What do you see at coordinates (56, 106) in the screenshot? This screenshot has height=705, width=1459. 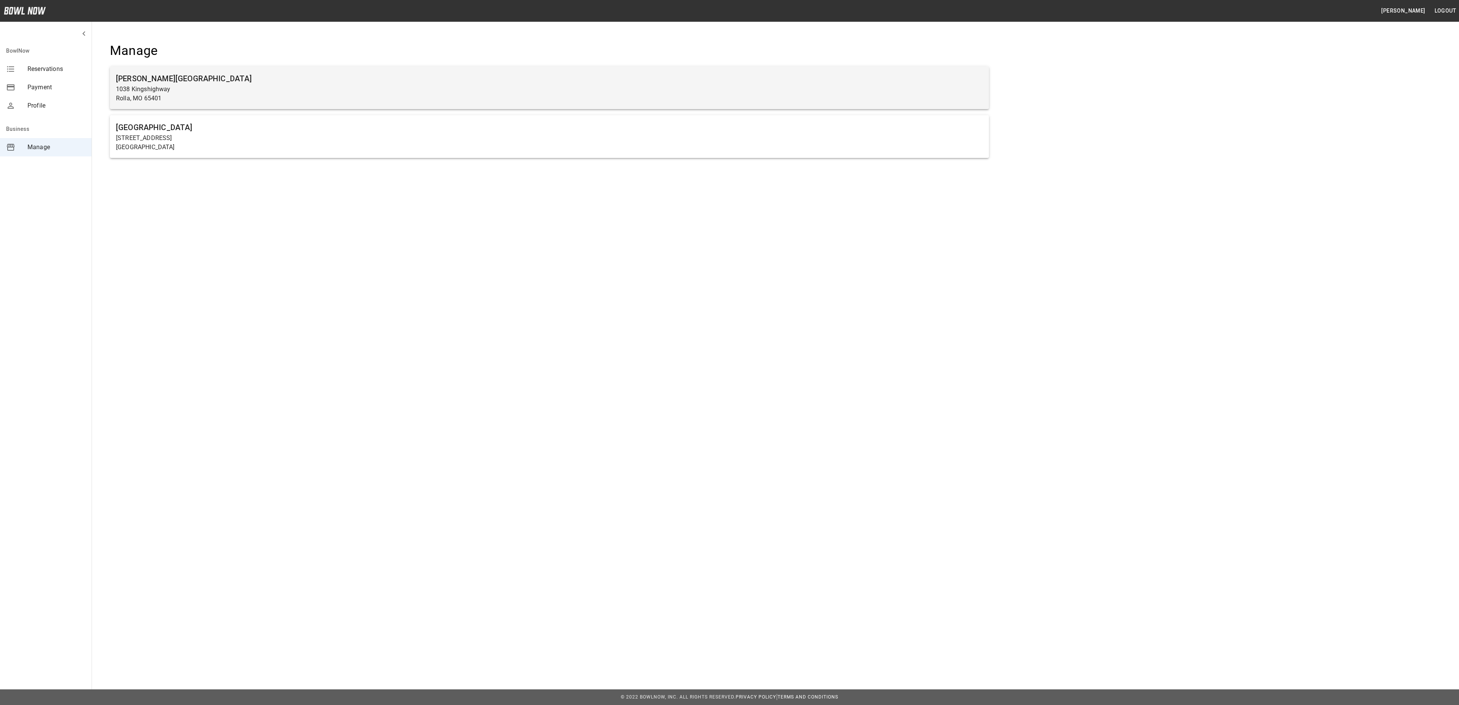 I see `span: Profile` at bounding box center [56, 106].